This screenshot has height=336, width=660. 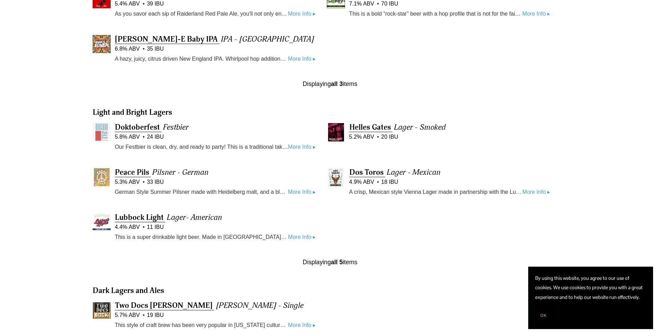 I want to click on img: Lubbock Light, so click(x=102, y=222).